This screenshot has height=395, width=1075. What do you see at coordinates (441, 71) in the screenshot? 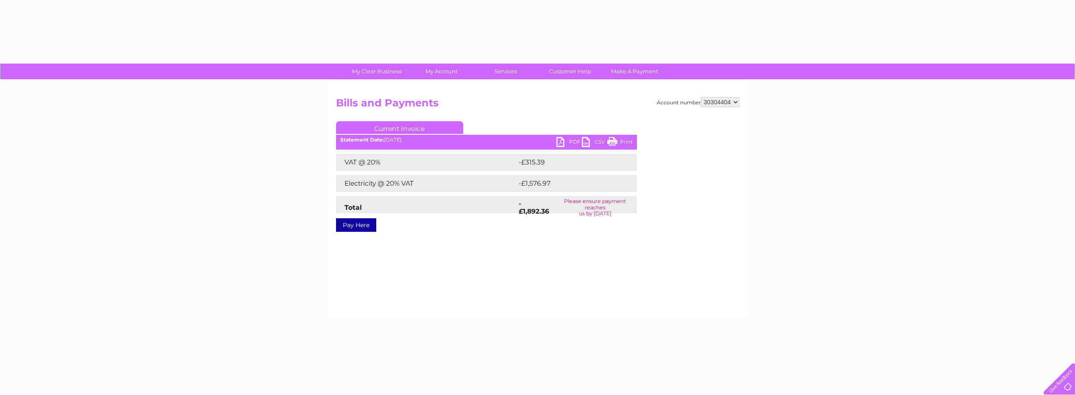
I see `a: My Account` at bounding box center [441, 71].